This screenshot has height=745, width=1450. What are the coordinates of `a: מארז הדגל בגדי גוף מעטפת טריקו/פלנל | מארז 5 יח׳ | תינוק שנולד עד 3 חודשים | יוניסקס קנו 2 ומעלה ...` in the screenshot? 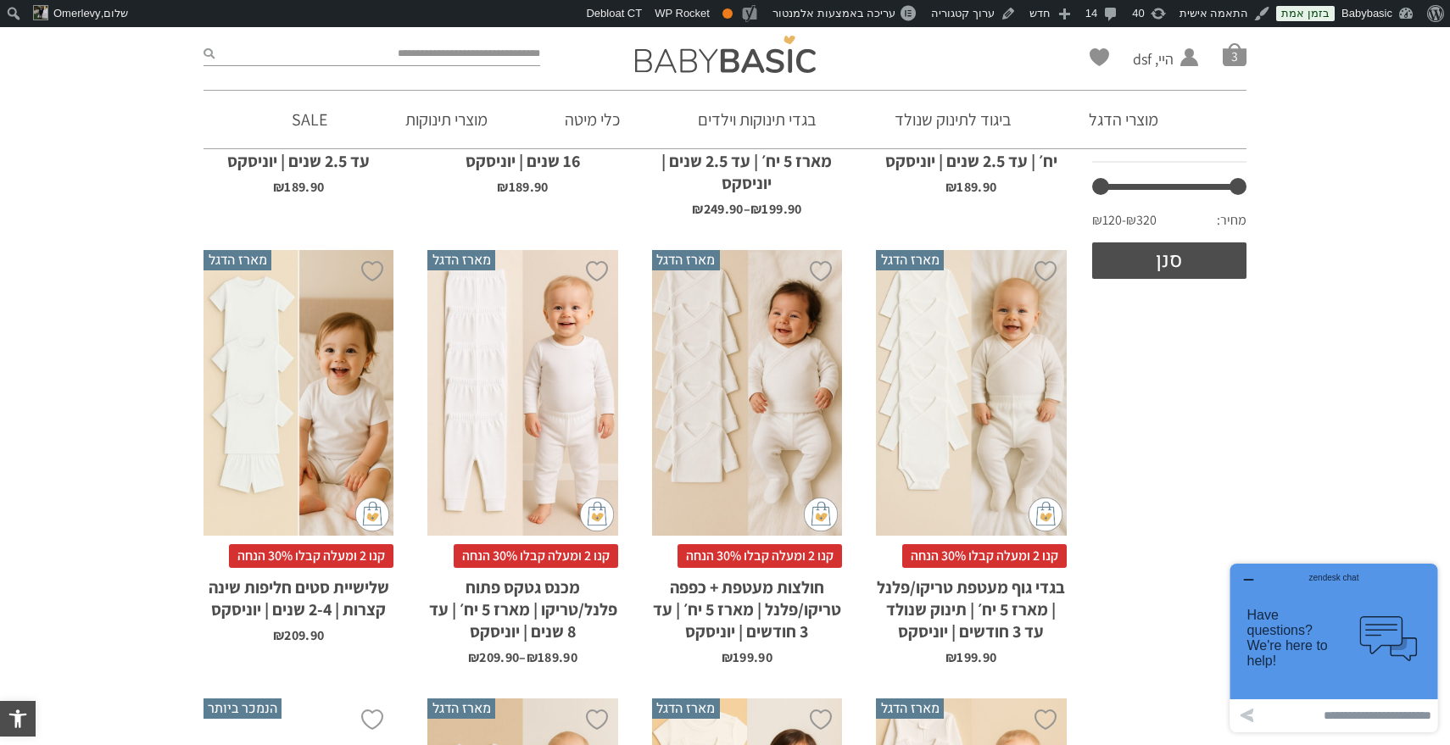 It's located at (971, 457).